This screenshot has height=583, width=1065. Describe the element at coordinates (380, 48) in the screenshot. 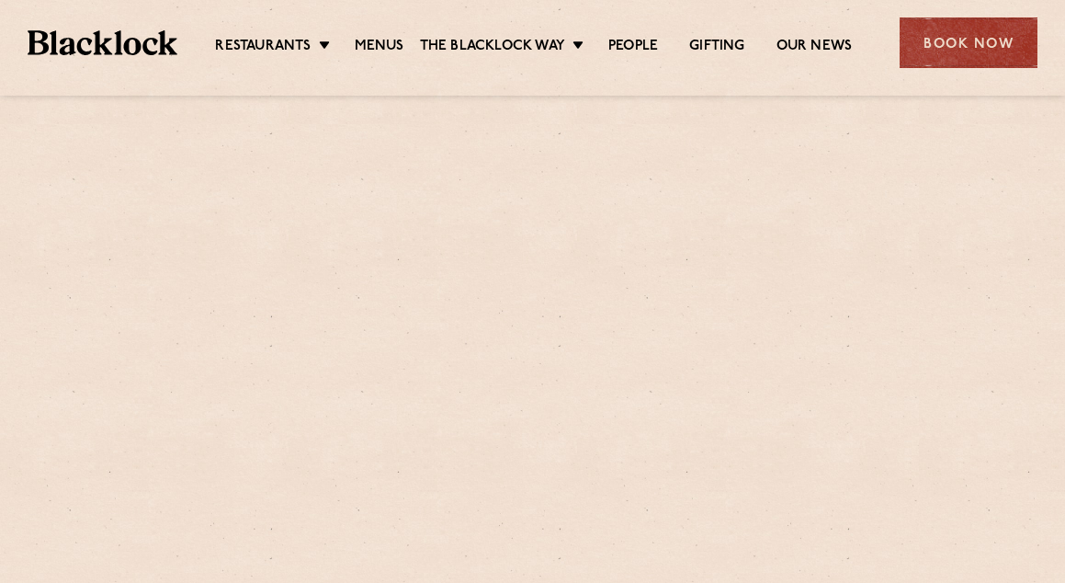

I see `a: Menus` at that location.